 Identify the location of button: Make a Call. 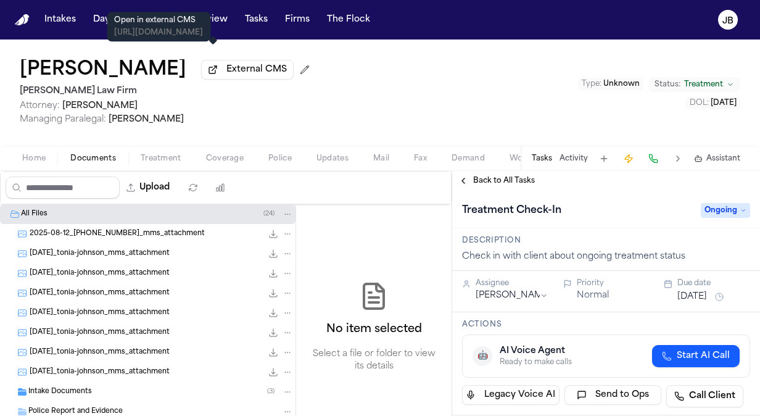
(653, 159).